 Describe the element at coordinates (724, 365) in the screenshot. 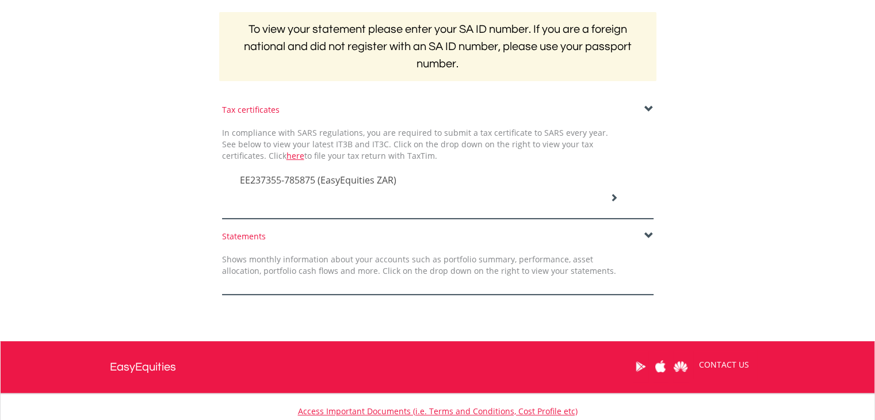

I see `a: CONTACT US` at that location.